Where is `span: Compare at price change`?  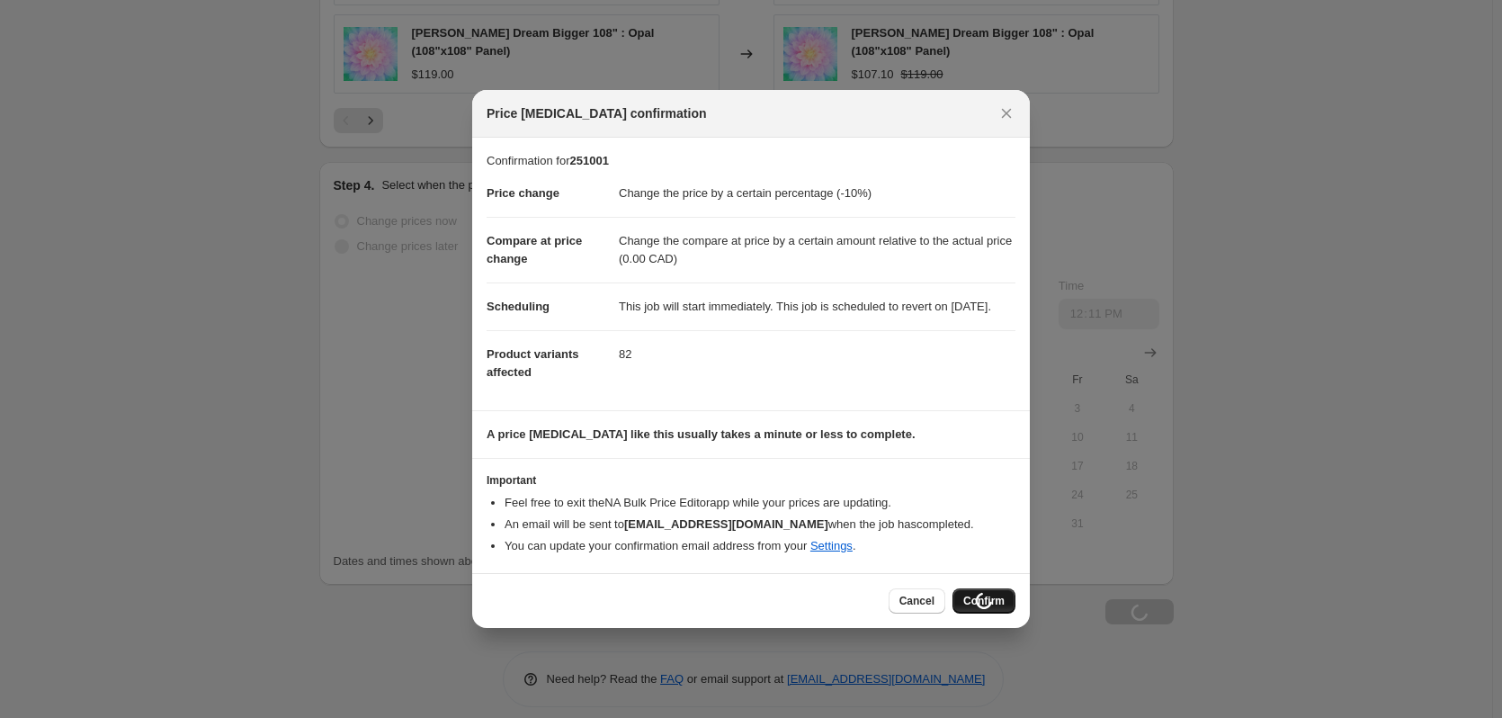
span: Compare at price change is located at coordinates (534, 249).